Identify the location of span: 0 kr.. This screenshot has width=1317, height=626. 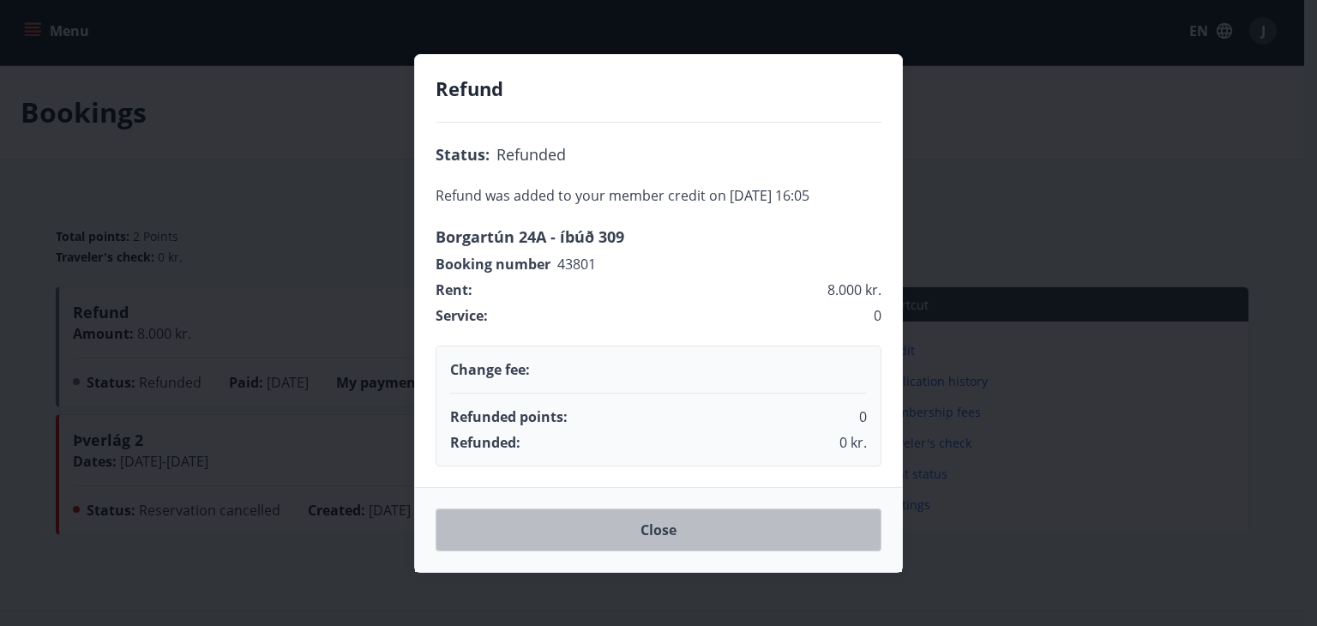
(853, 443).